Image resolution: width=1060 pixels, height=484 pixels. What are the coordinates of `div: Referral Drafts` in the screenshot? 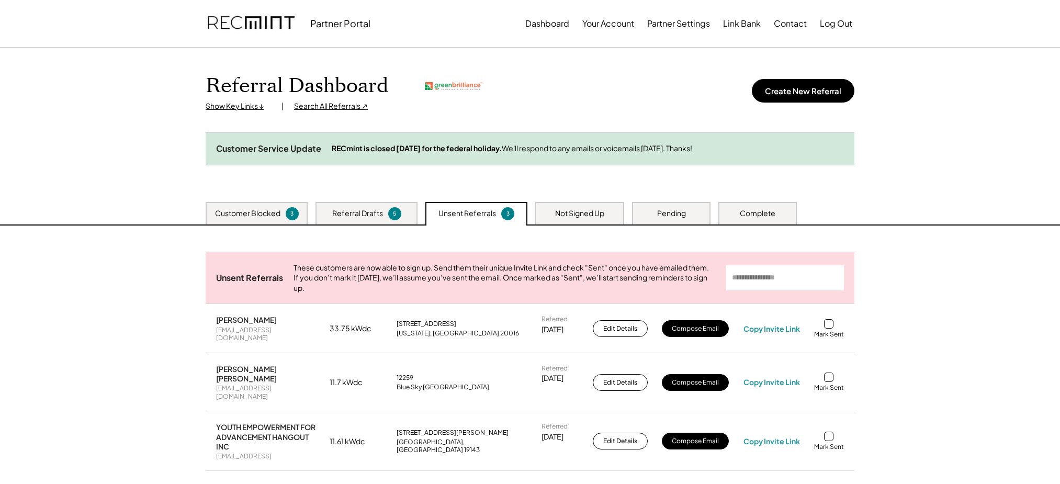 It's located at (357, 213).